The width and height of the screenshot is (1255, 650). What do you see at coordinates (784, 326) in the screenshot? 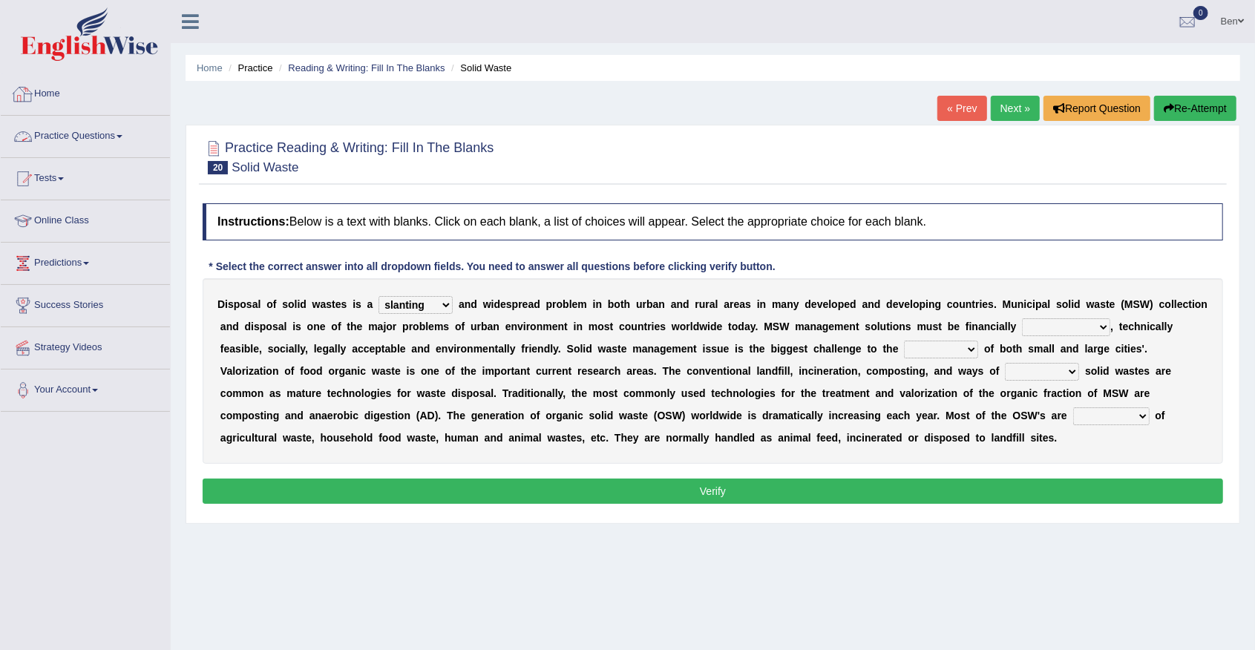
I see `b: W` at bounding box center [784, 326].